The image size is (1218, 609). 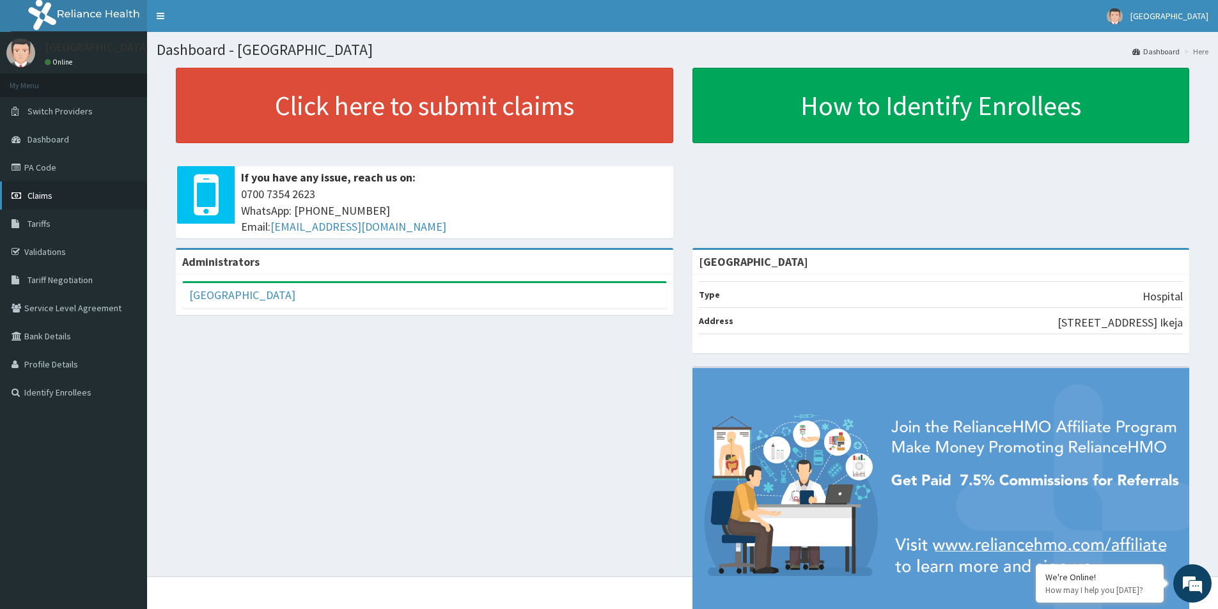 I want to click on b: Administrators, so click(x=221, y=262).